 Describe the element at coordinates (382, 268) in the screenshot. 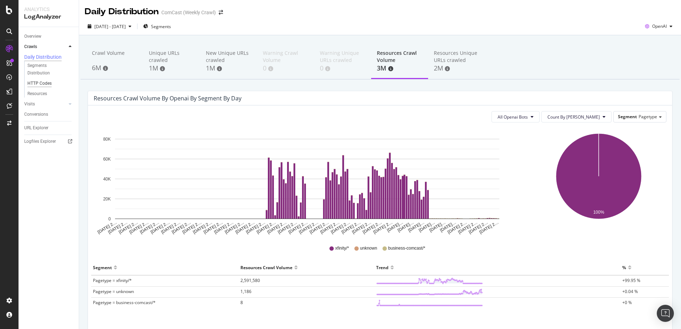

I see `div: Trend` at that location.